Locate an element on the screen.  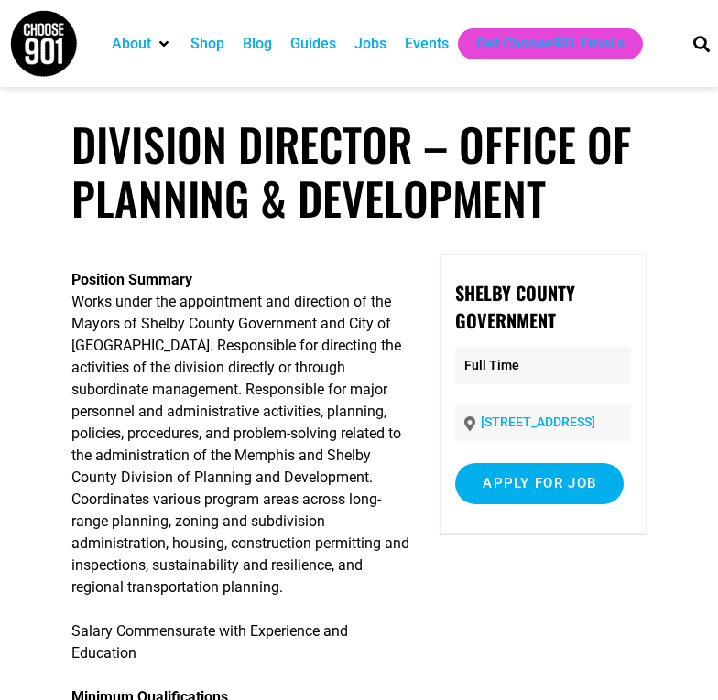
strong: Shelby County Government is located at coordinates (514, 307).